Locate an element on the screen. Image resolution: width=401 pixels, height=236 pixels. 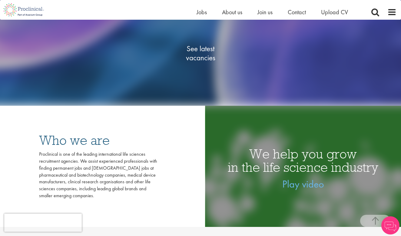
span: Contact is located at coordinates (297, 12).